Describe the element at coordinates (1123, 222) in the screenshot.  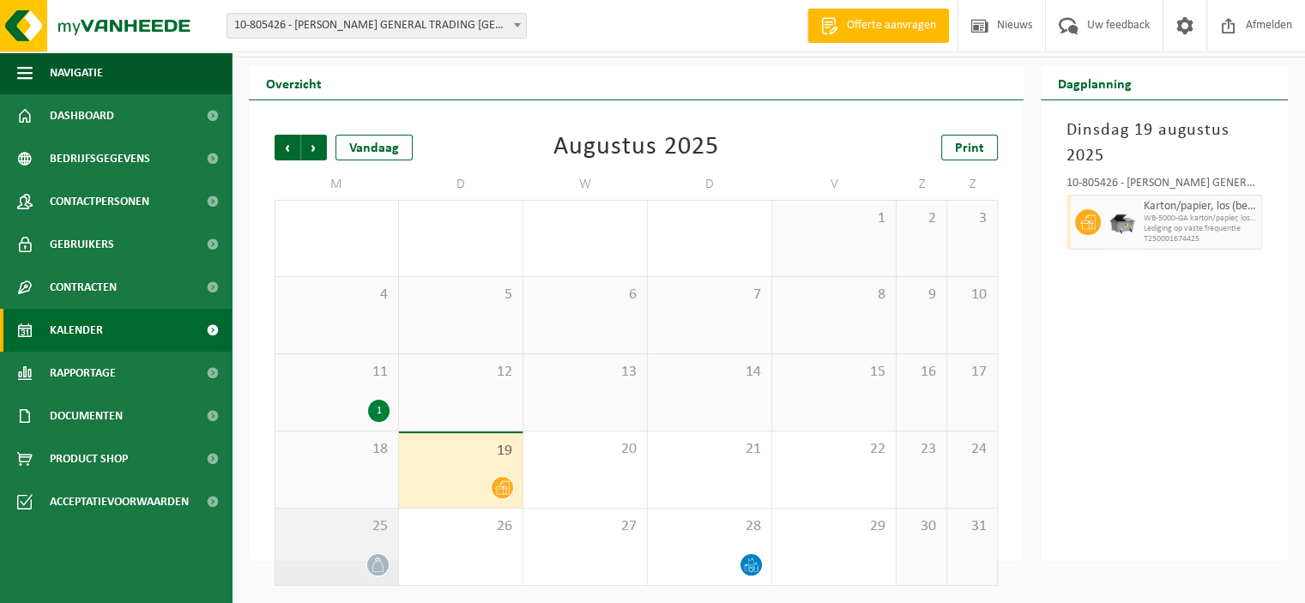
I see `img: WB-5000-GAL-GY-01` at that location.